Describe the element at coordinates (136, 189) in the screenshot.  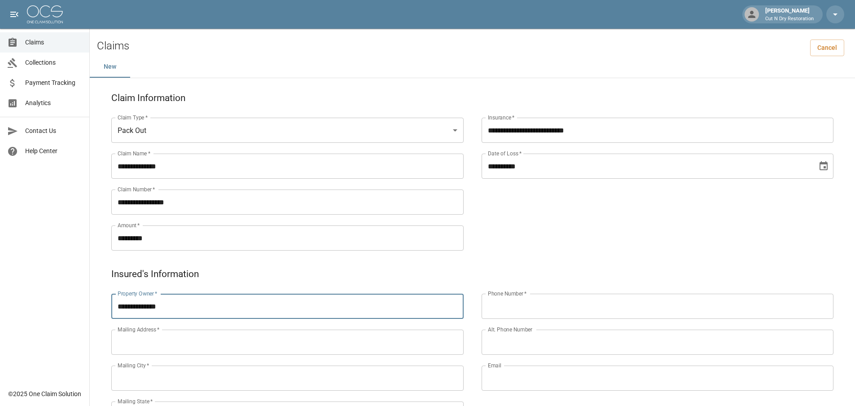
I see `label: Claim Number` at that location.